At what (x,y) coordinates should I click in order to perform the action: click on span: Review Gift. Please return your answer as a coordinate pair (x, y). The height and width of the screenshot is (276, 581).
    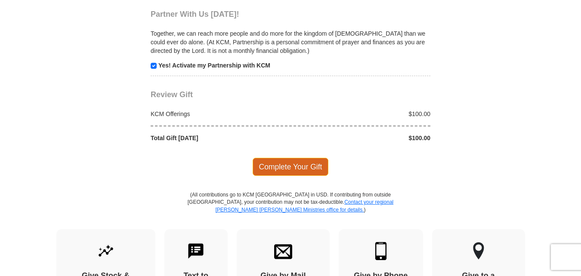
    Looking at the image, I should click on (172, 95).